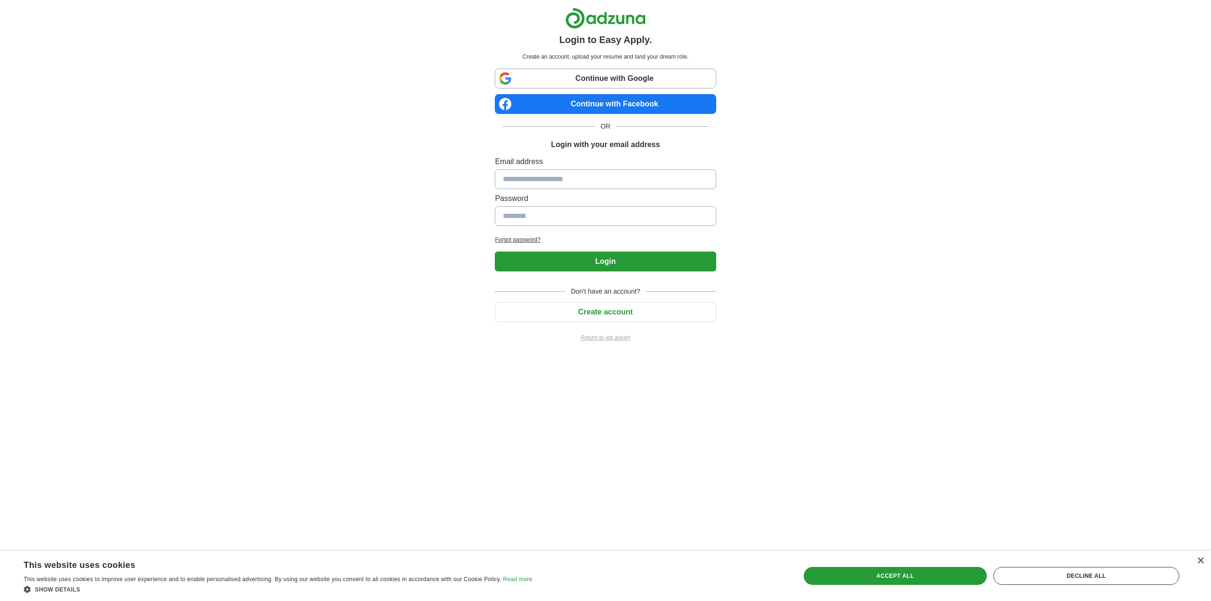  I want to click on span: Don't have an account?, so click(606, 291).